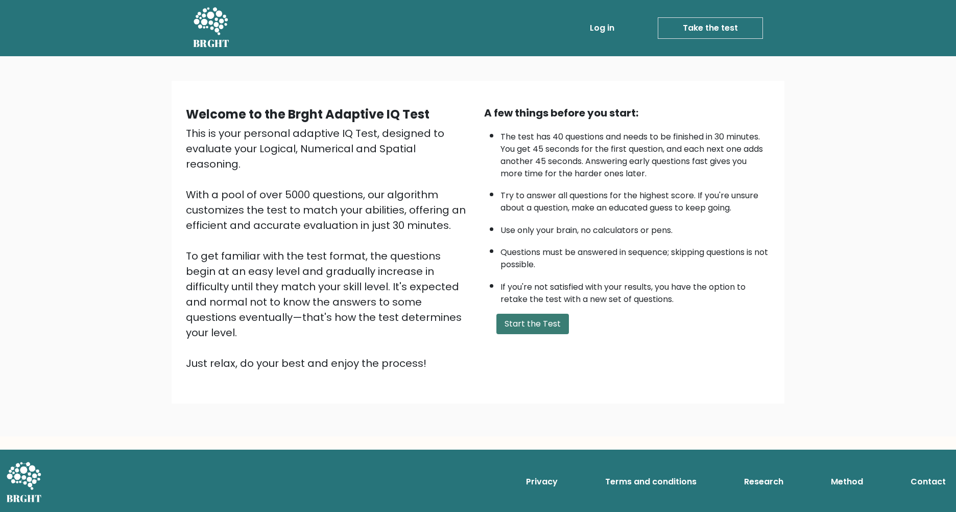 This screenshot has width=956, height=512. What do you see at coordinates (307, 114) in the screenshot?
I see `b: Welcome to the Brght Adaptive IQ Test` at bounding box center [307, 114].